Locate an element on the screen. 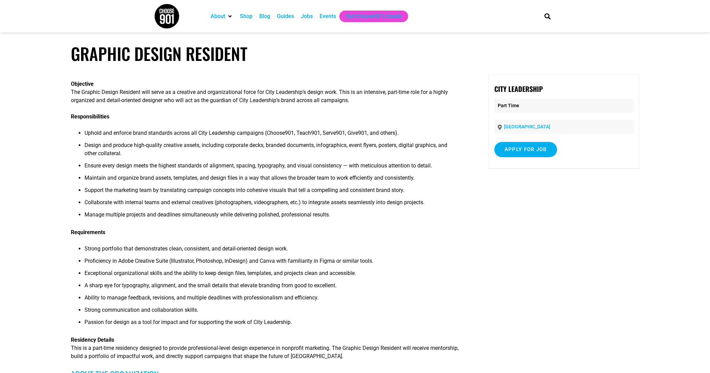 The width and height of the screenshot is (710, 373). div: Shop is located at coordinates (246, 16).